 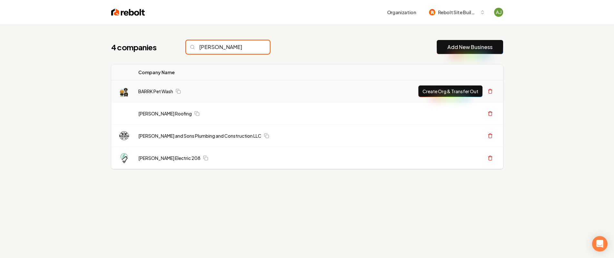 What do you see at coordinates (156, 91) in the screenshot?
I see `a: BARRK Pet Wash` at bounding box center [156, 91].